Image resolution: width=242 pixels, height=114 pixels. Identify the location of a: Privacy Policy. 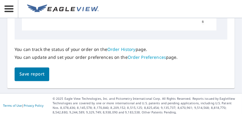
(33, 106).